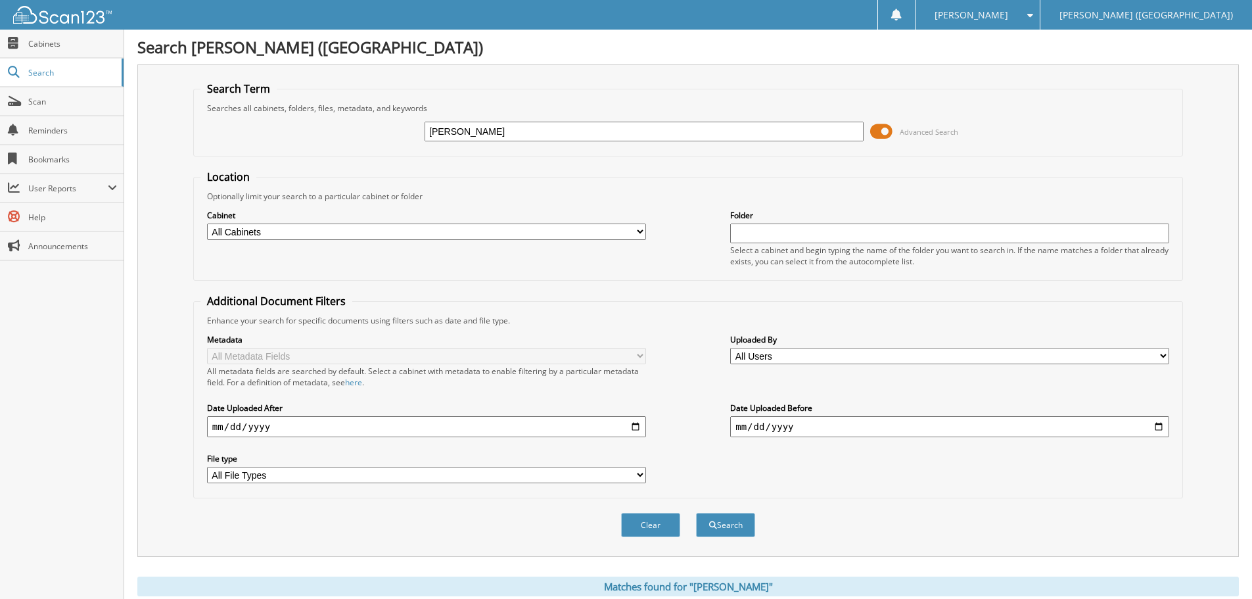  What do you see at coordinates (688, 108) in the screenshot?
I see `div: Searches all cabinets, folders, files, metadata, and keywords` at bounding box center [688, 108].